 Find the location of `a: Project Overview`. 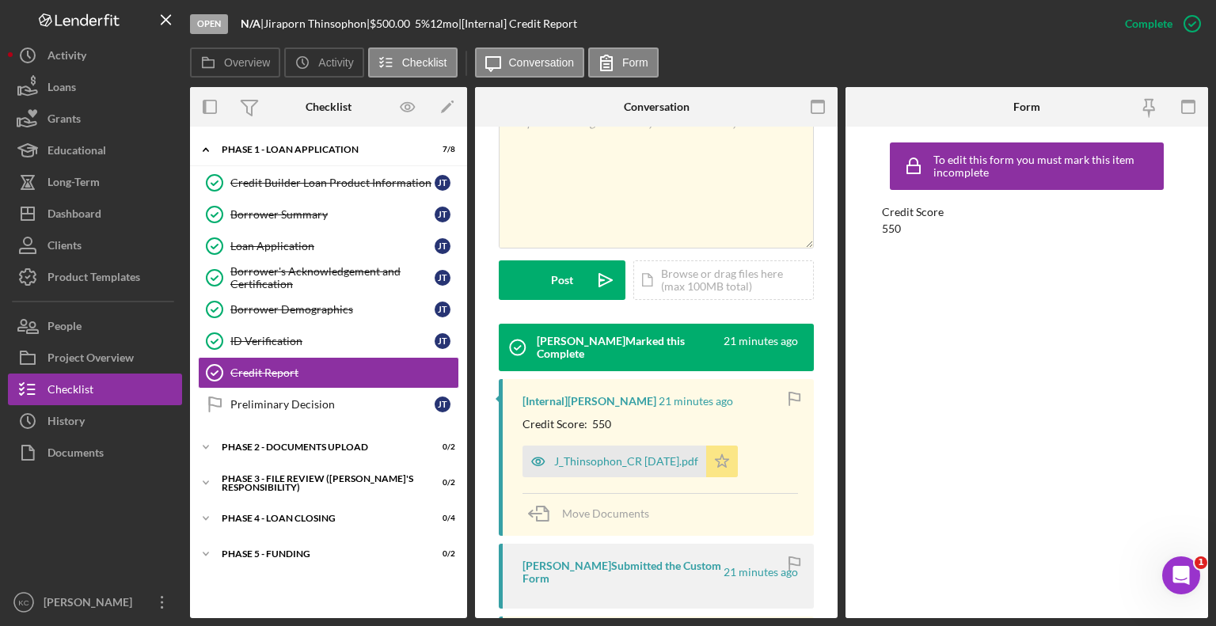

a: Project Overview is located at coordinates (95, 358).